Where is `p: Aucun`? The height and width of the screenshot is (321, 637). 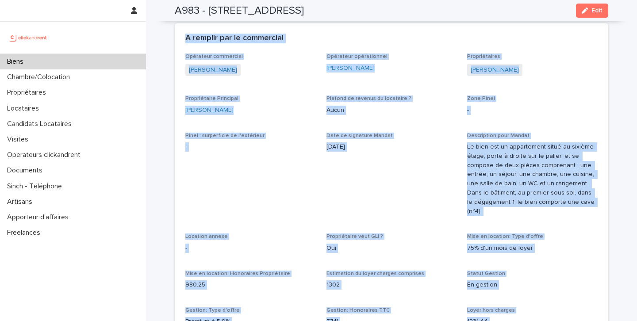
p: Aucun is located at coordinates (392, 110).